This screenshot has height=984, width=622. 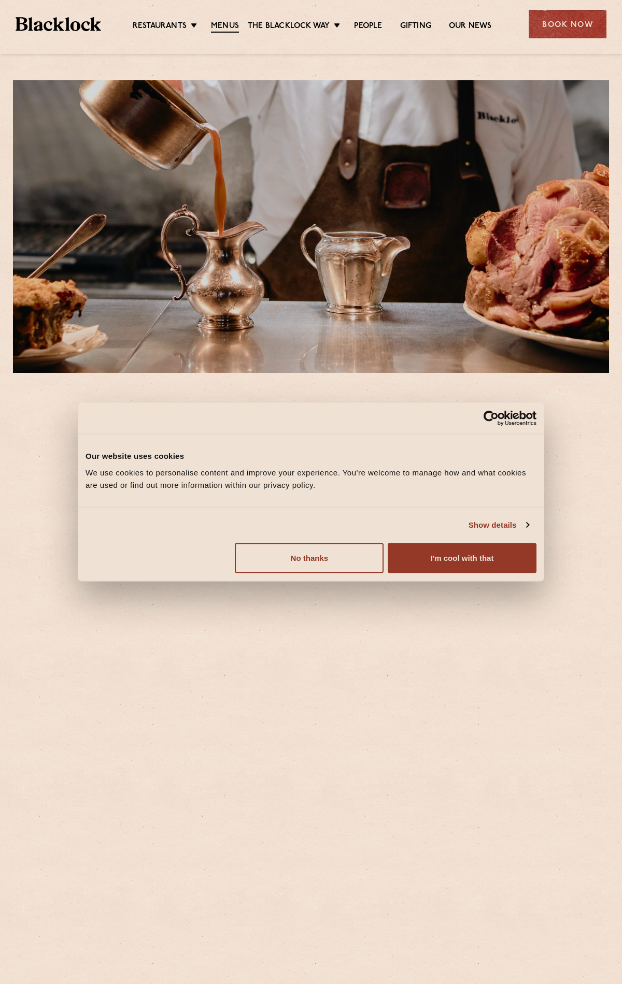 I want to click on button: No thanks, so click(x=309, y=558).